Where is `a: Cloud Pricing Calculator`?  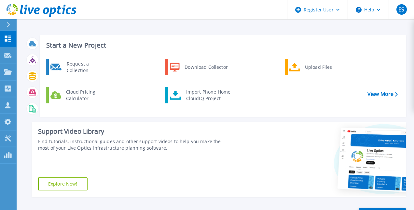
a: Cloud Pricing Calculator is located at coordinates (79, 95).